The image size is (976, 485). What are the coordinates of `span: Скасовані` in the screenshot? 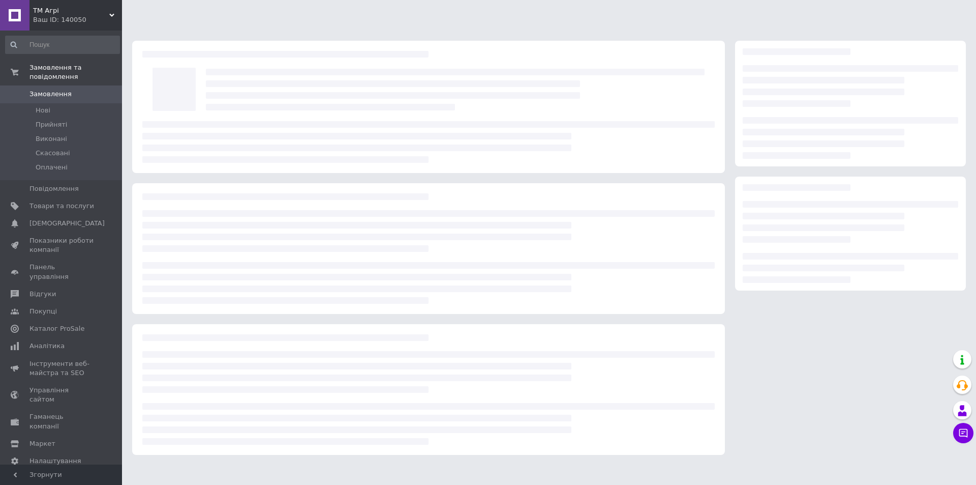 It's located at (53, 153).